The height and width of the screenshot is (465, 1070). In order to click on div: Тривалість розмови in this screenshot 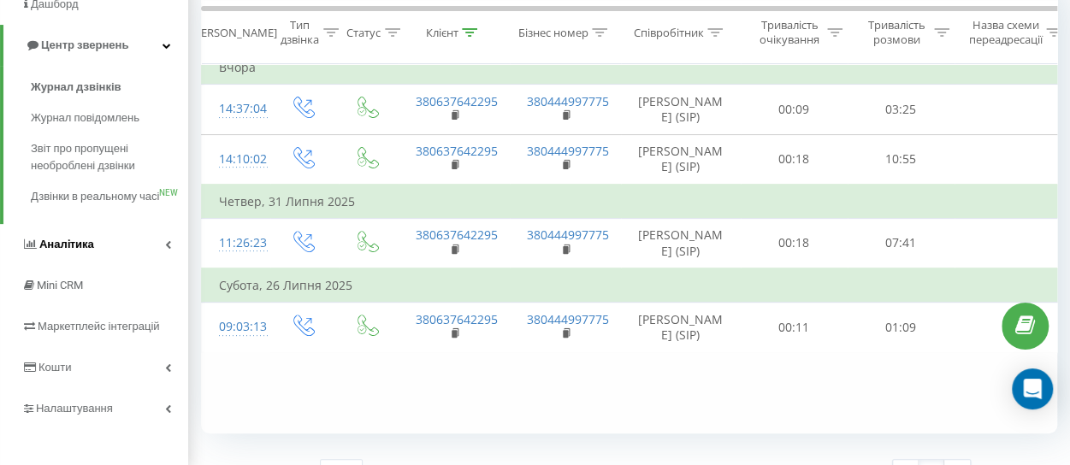, I will do `click(896, 33)`.